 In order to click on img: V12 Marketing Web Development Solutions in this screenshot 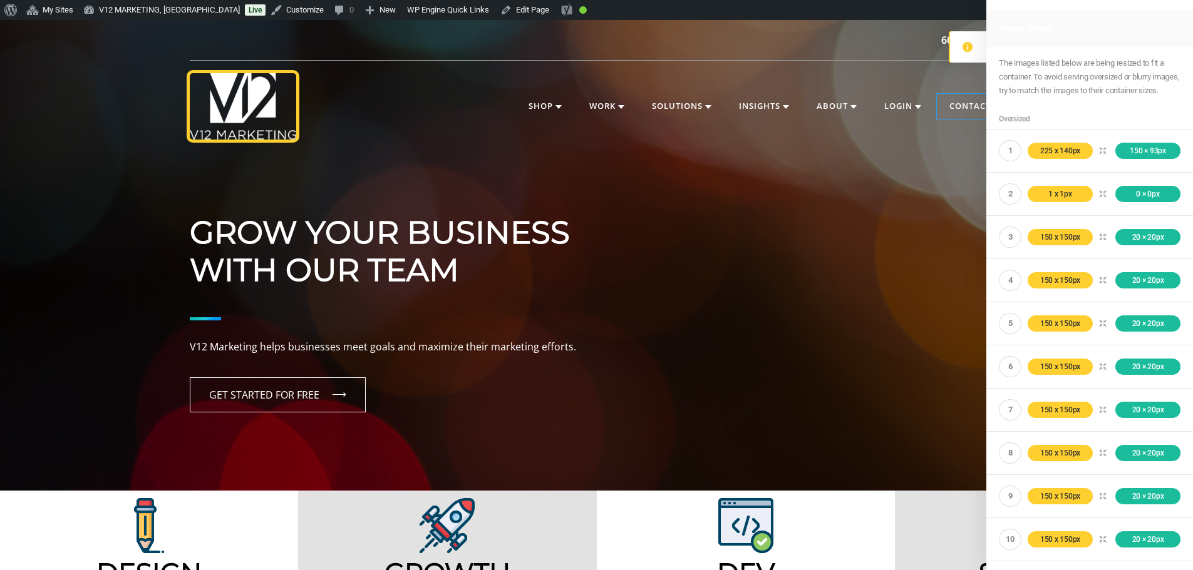, I will do `click(746, 526)`.